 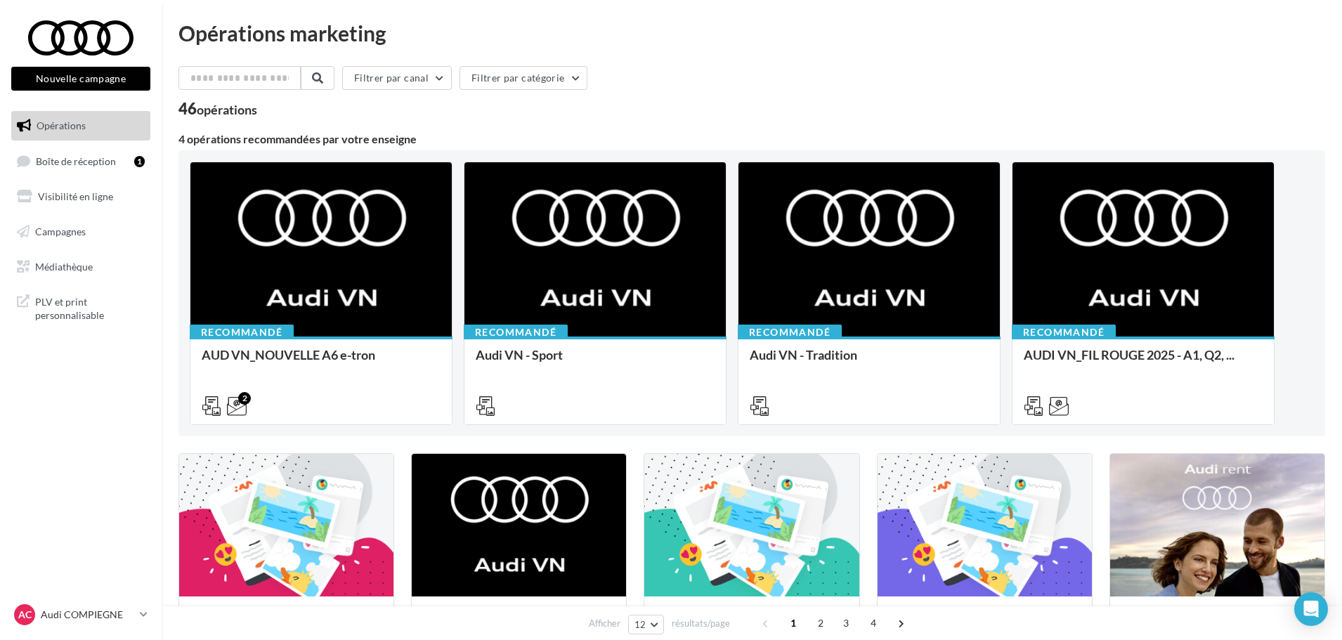 What do you see at coordinates (793, 623) in the screenshot?
I see `span: 1` at bounding box center [793, 623].